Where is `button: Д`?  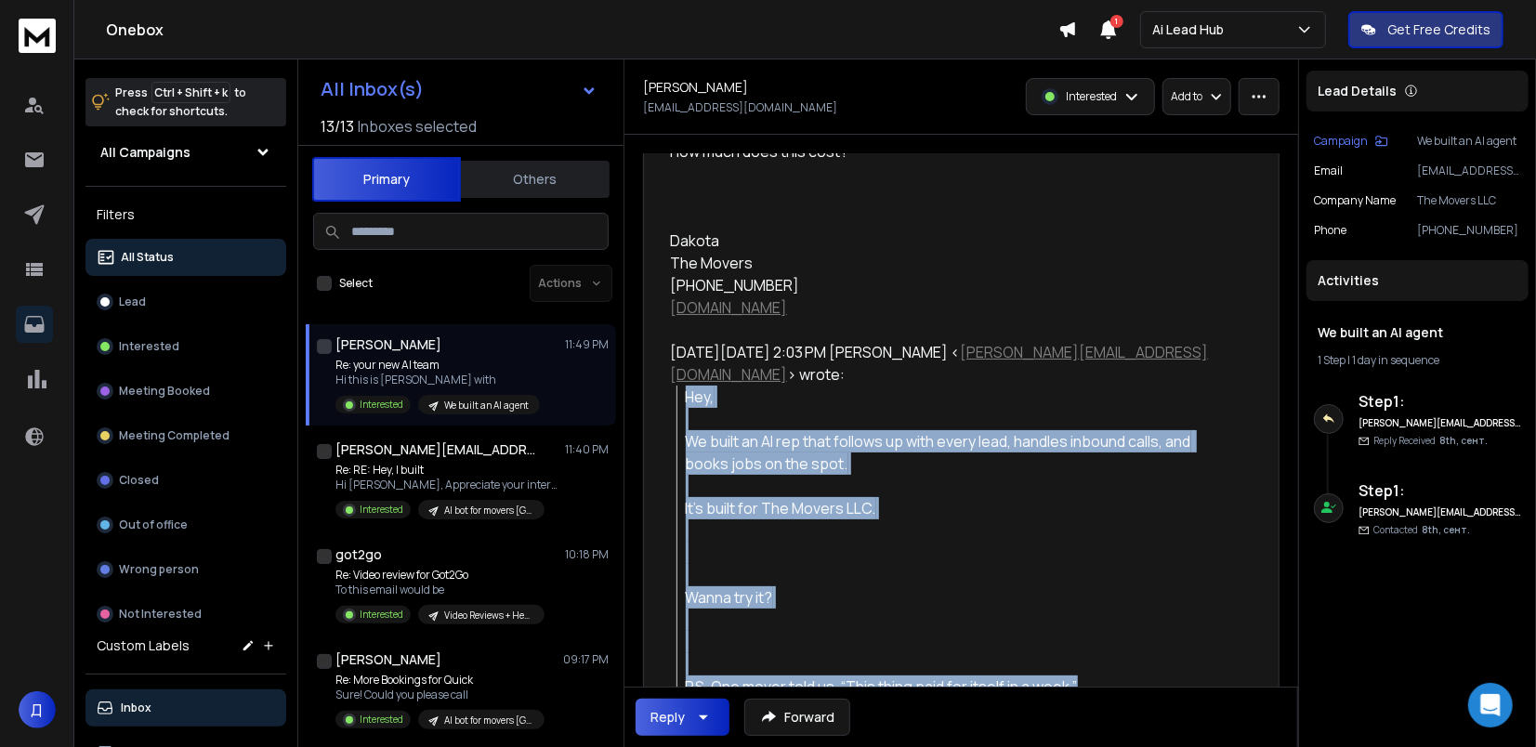
button: Д is located at coordinates (37, 710).